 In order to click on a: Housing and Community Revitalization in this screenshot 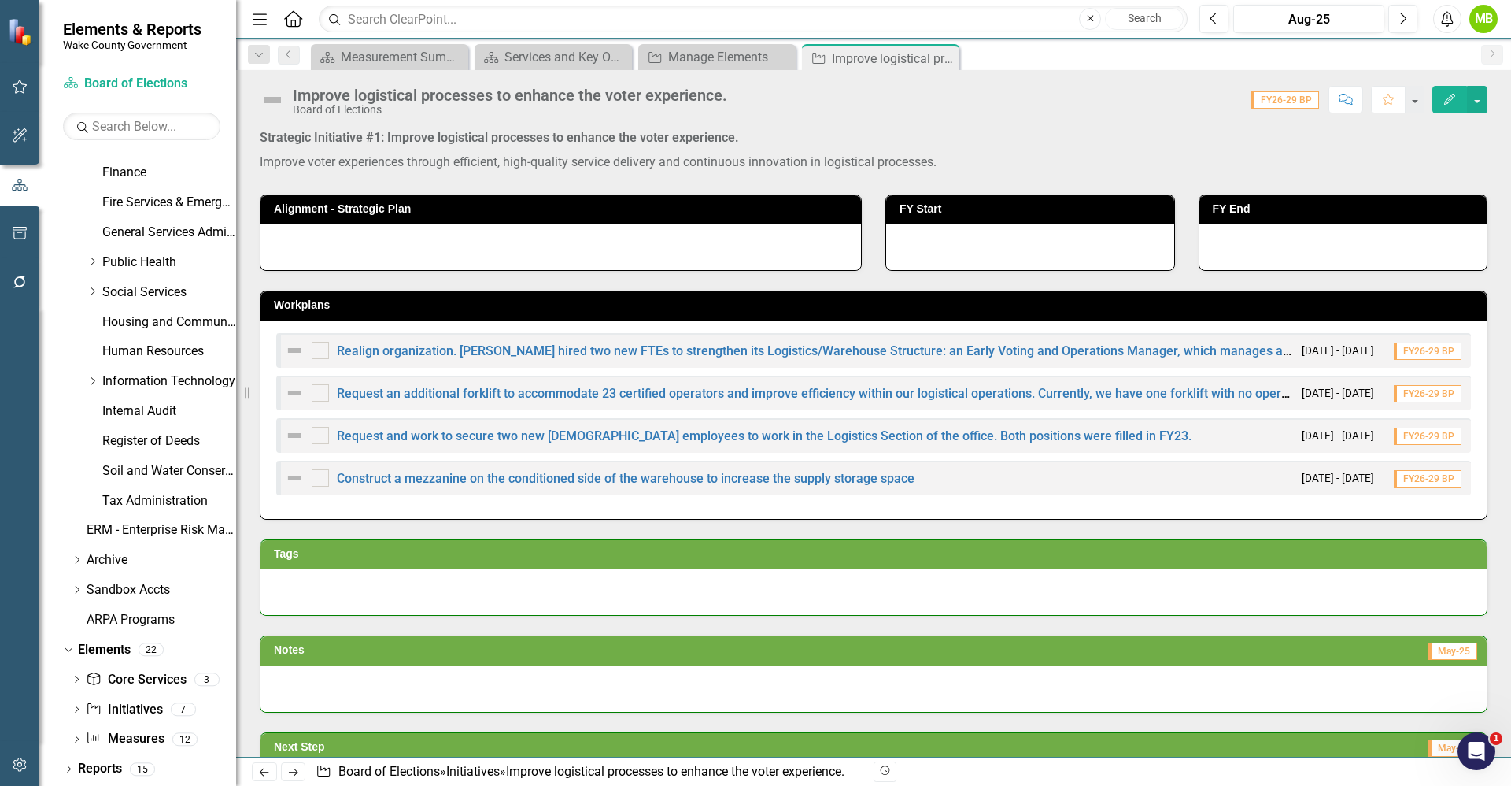, I will do `click(169, 322)`.